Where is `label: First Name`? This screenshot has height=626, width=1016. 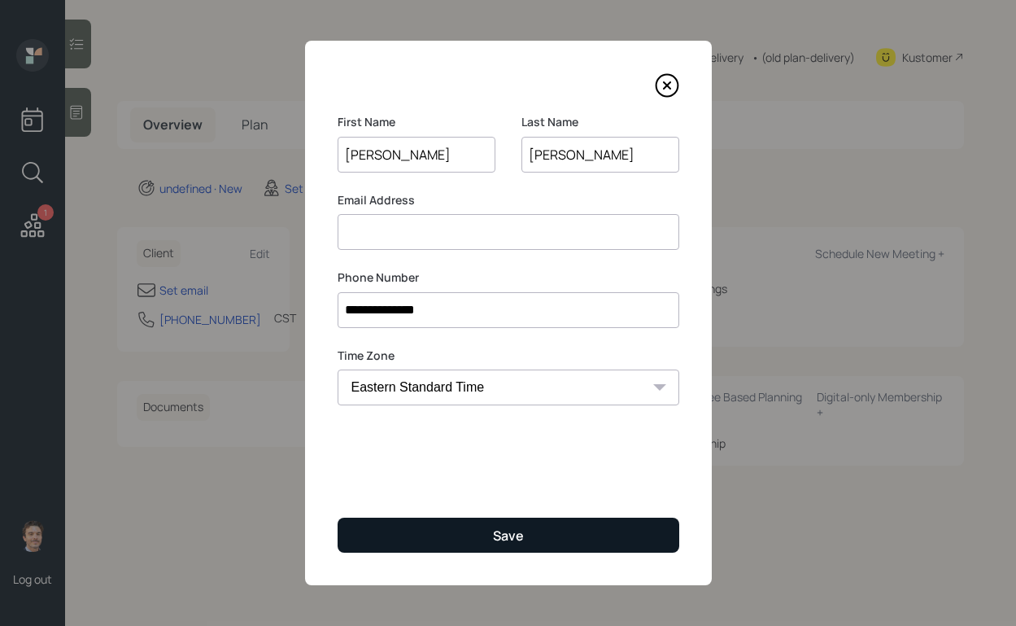 label: First Name is located at coordinates (417, 122).